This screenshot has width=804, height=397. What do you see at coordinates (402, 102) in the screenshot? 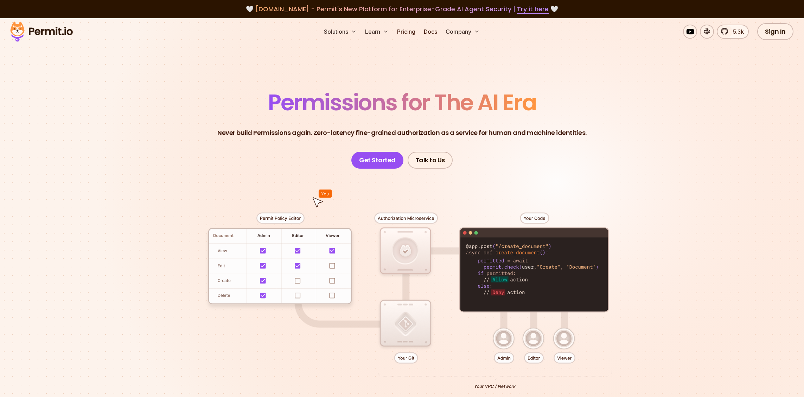
I see `span: Permissions for The AI Era` at bounding box center [402, 102].